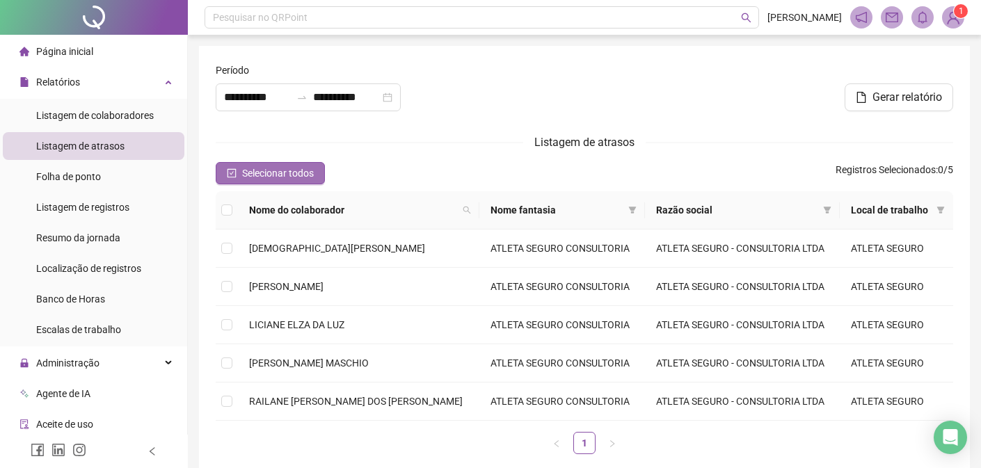 The width and height of the screenshot is (981, 468). What do you see at coordinates (63, 394) in the screenshot?
I see `span: Agente de IA` at bounding box center [63, 394].